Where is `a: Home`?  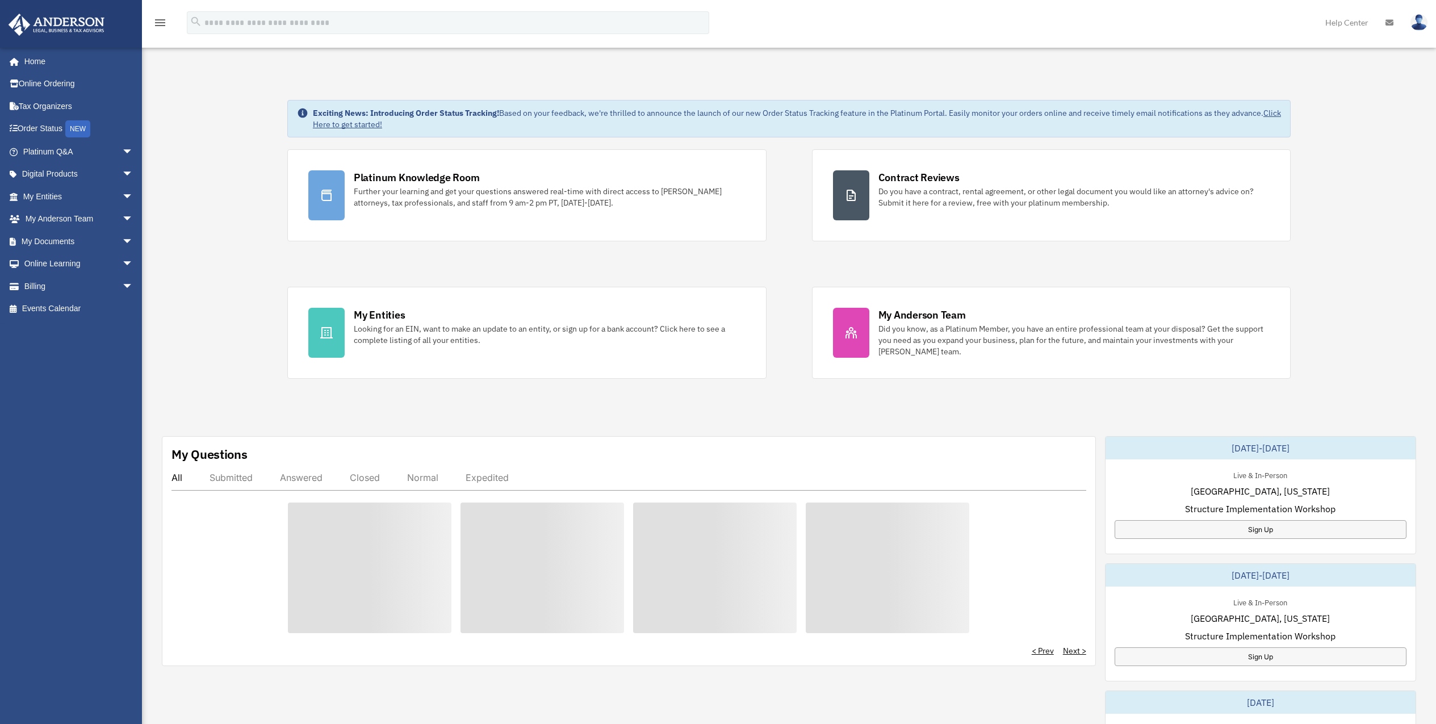 a: Home is located at coordinates (76, 61).